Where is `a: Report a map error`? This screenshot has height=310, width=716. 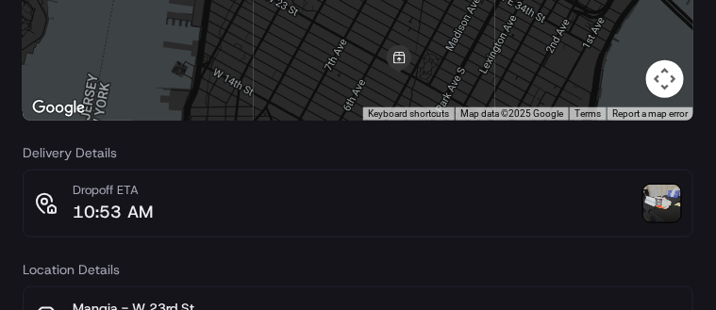 a: Report a map error is located at coordinates (650, 113).